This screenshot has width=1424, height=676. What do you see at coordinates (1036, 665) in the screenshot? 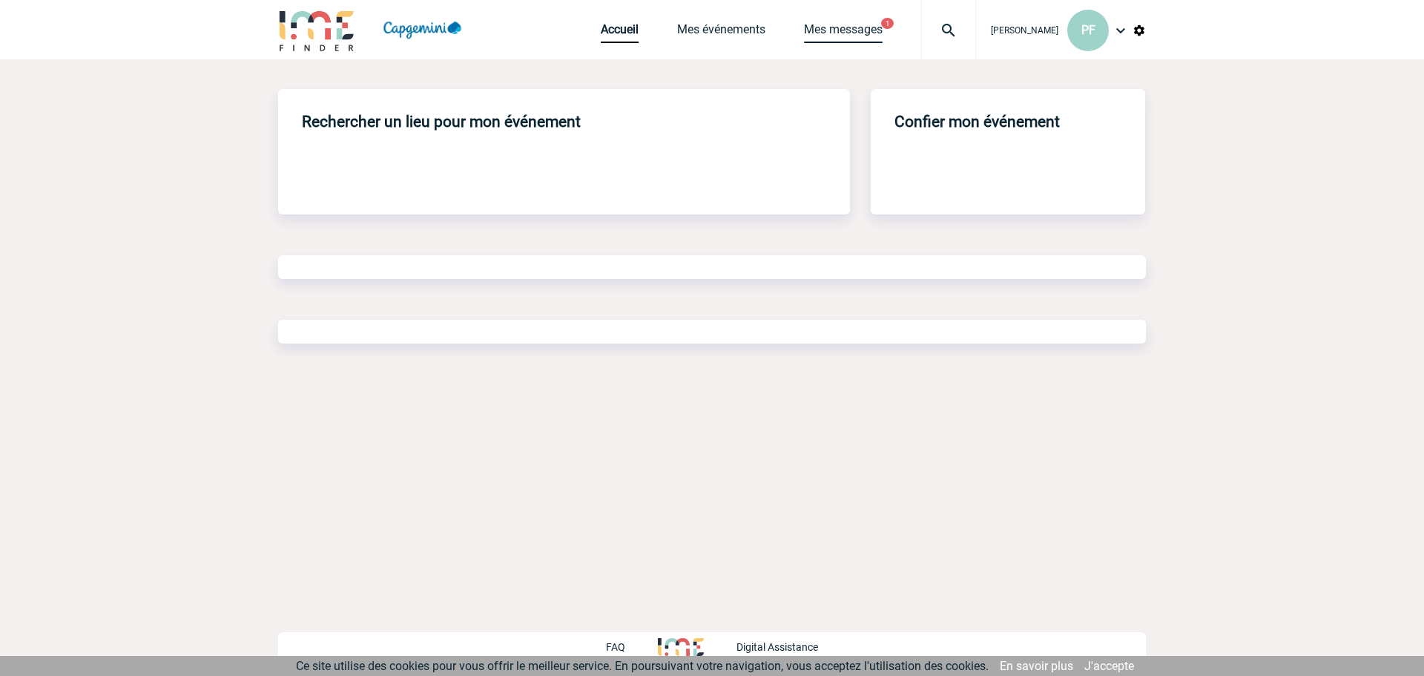
I see `a: En savoir plus` at bounding box center [1036, 665].